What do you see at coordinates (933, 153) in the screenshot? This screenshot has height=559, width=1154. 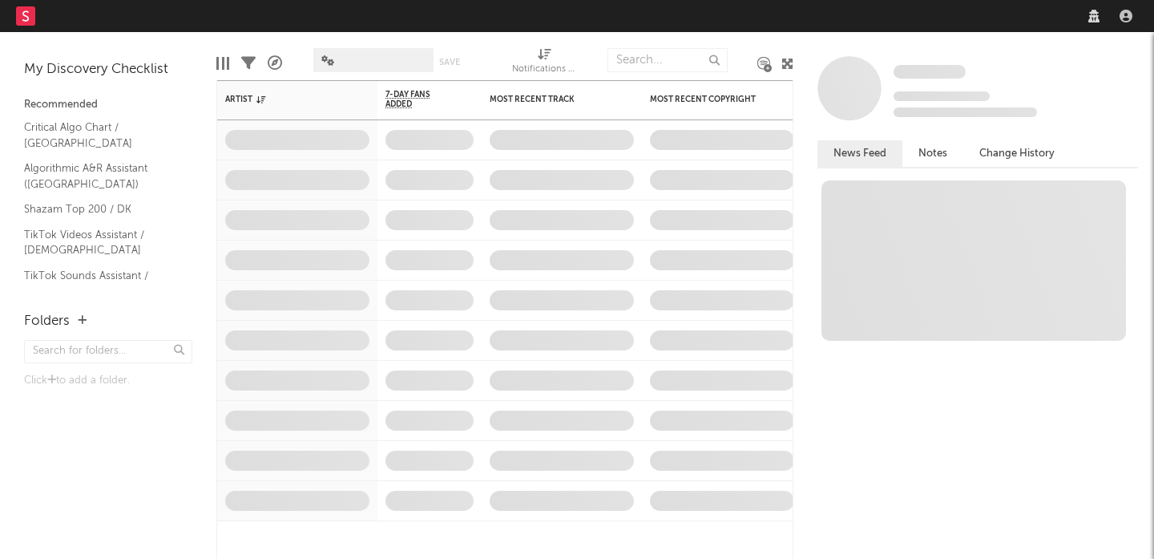 I see `button: Notes` at bounding box center [933, 153].